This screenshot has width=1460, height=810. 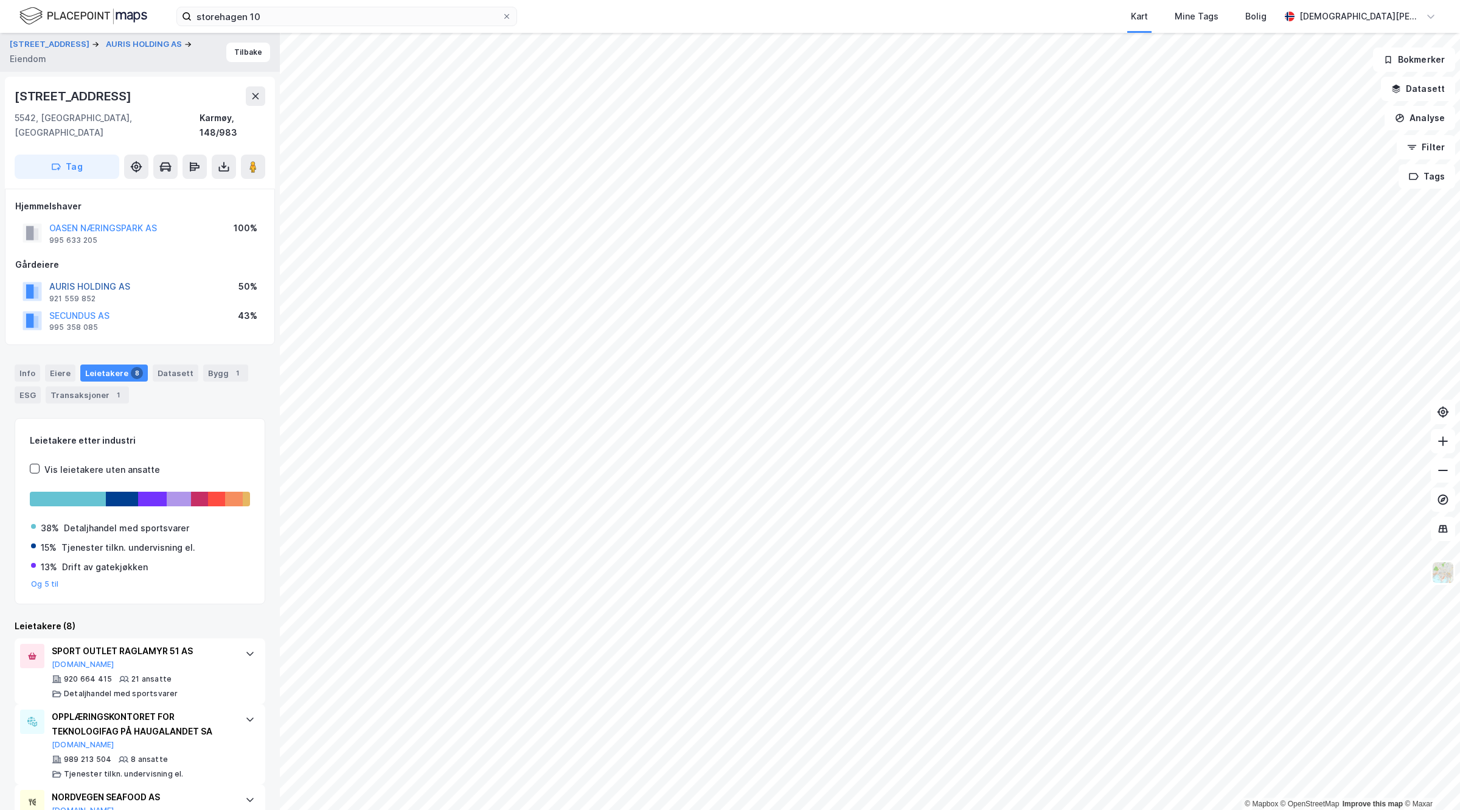 I want to click on button: Tilbake, so click(x=248, y=52).